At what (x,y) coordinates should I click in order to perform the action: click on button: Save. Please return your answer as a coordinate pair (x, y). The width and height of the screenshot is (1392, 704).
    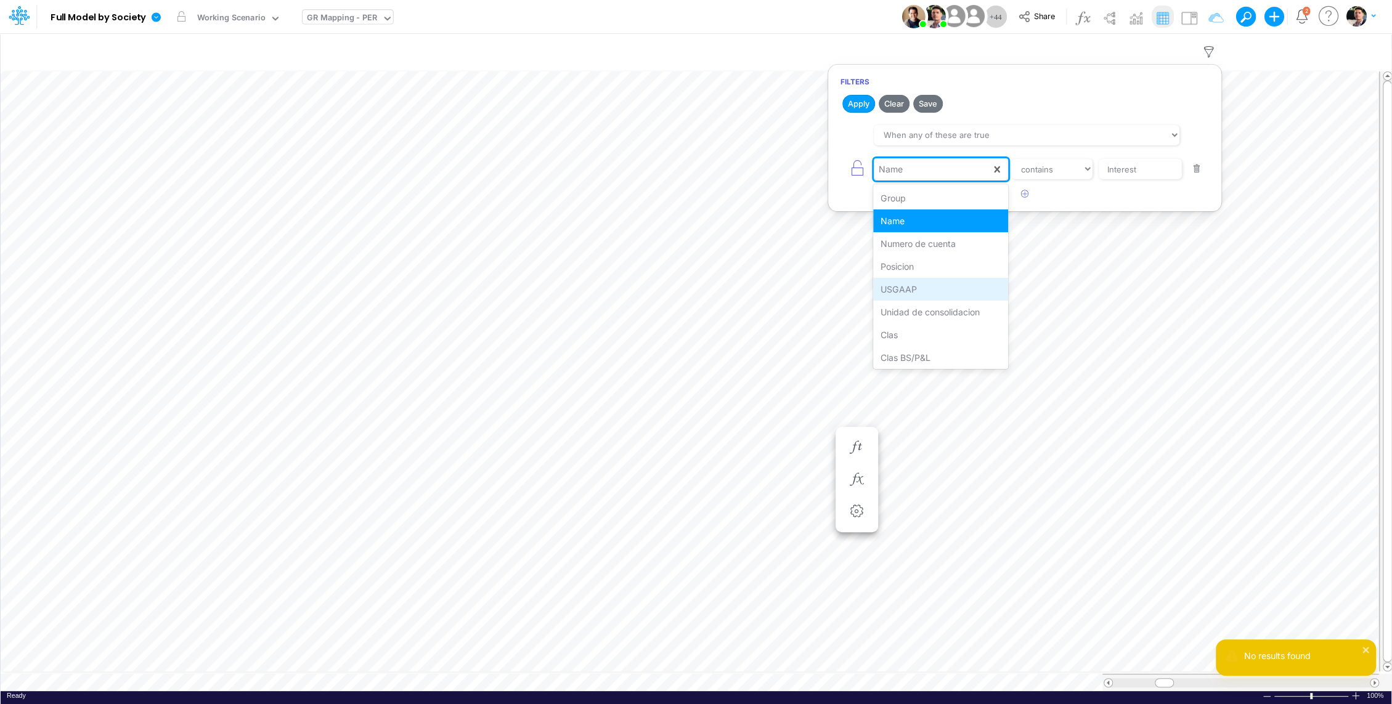
    Looking at the image, I should click on (928, 104).